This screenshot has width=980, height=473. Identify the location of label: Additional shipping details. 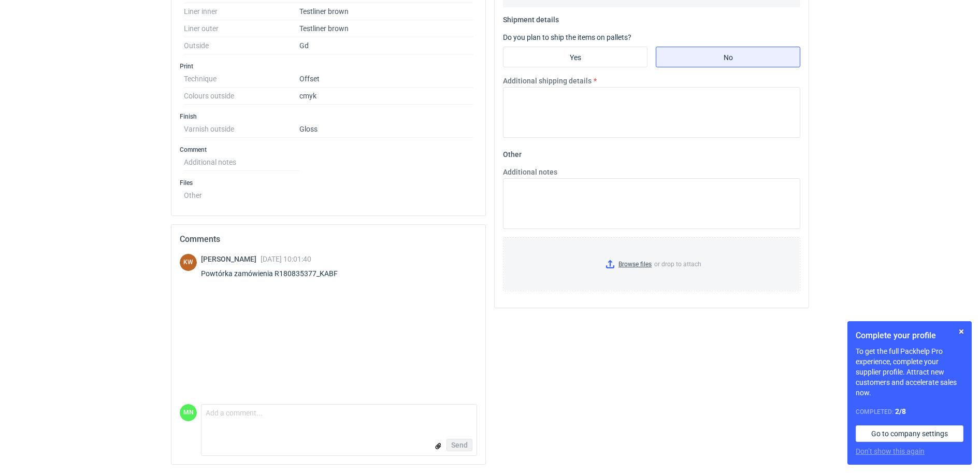
(547, 81).